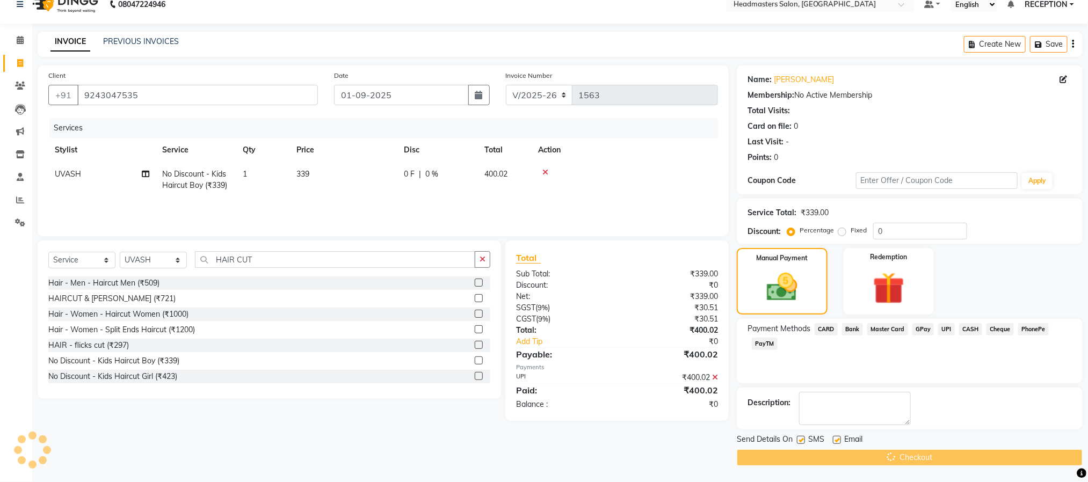  Describe the element at coordinates (760, 157) in the screenshot. I see `div: Points:` at that location.